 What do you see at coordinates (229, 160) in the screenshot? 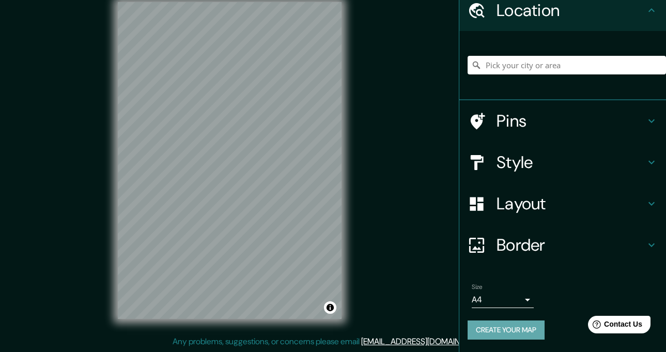
I see `canvas: Map` at bounding box center [229, 160].